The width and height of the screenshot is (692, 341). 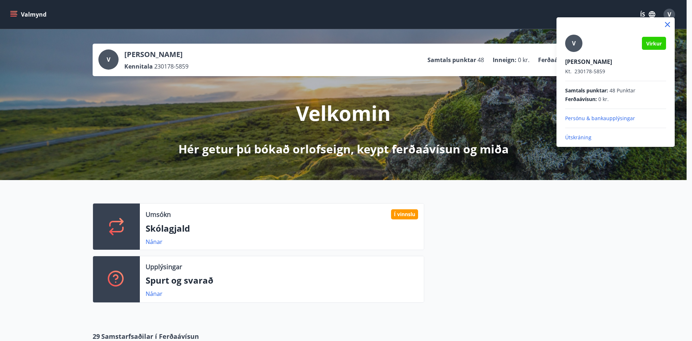 I want to click on span: Ferðaávísun :, so click(x=581, y=99).